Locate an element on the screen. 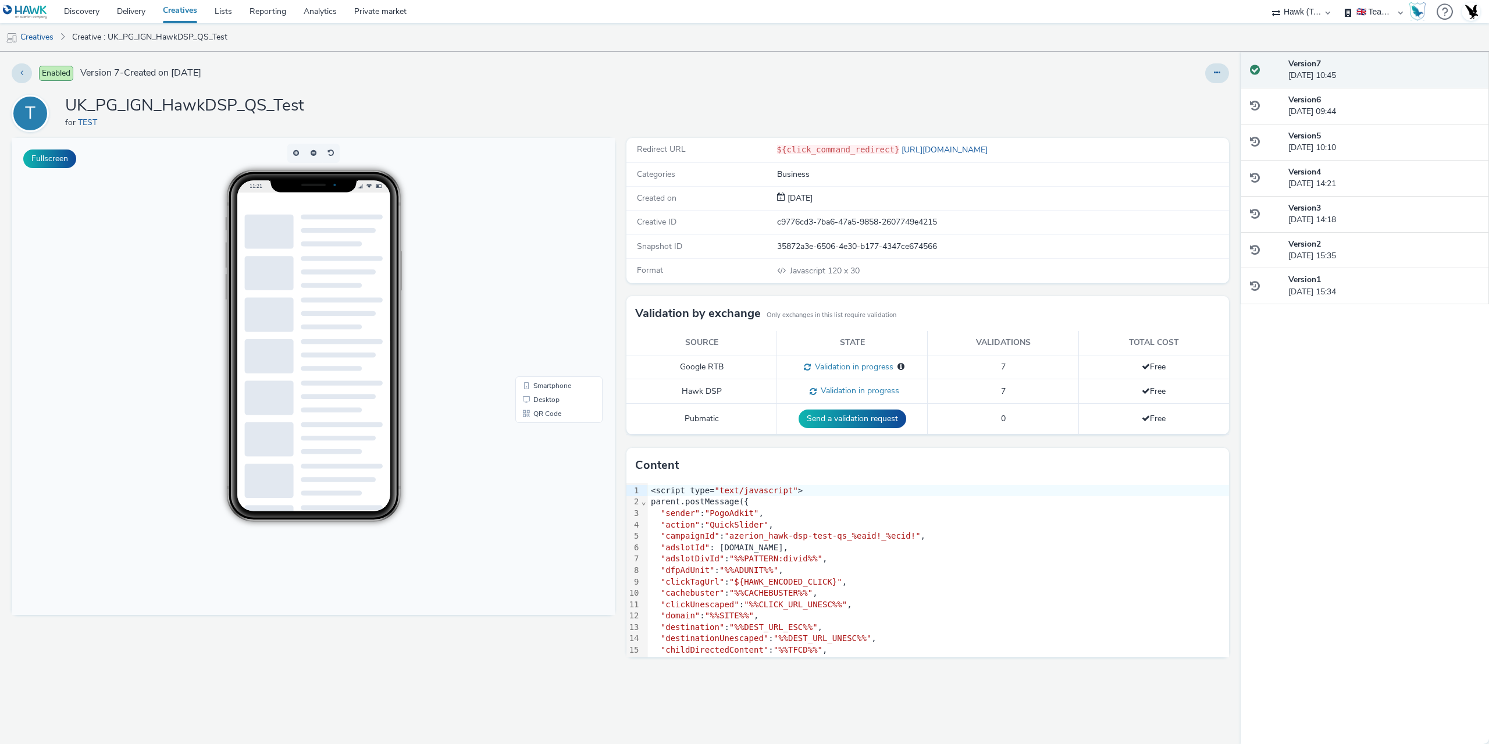 The image size is (1489, 744). span: Redirect URL is located at coordinates (661, 149).